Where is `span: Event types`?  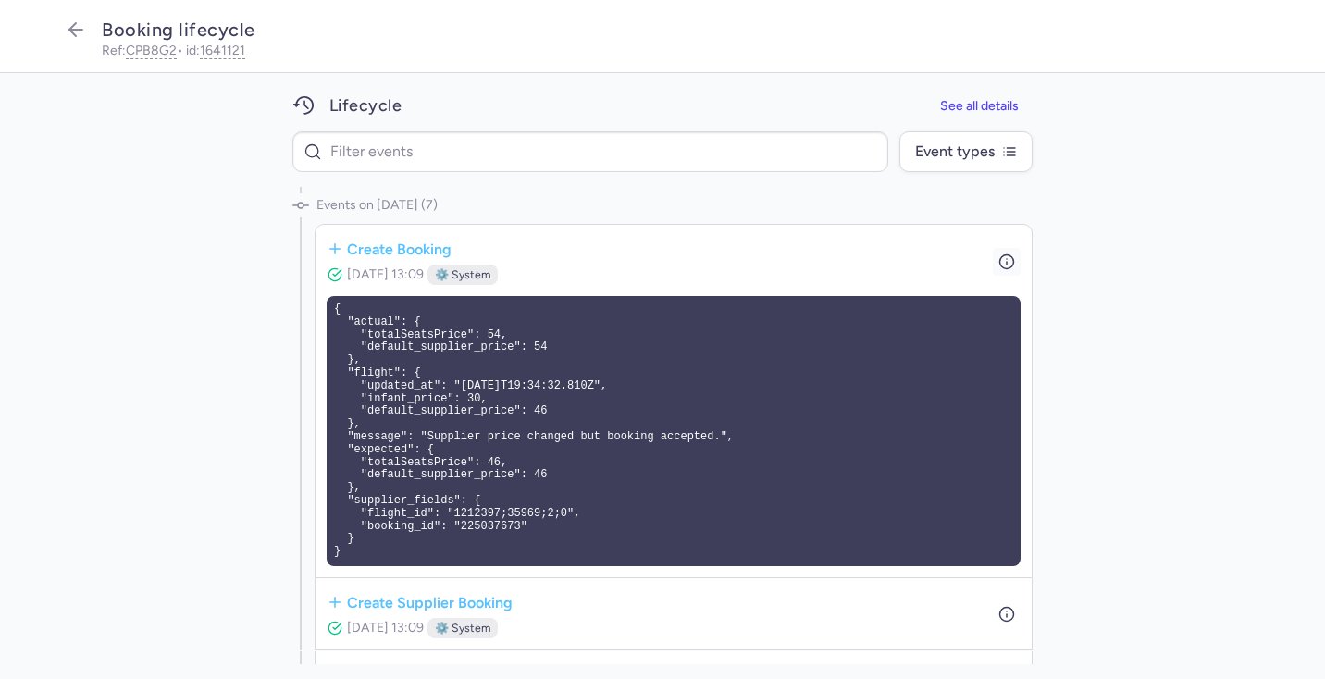
span: Event types is located at coordinates (955, 152).